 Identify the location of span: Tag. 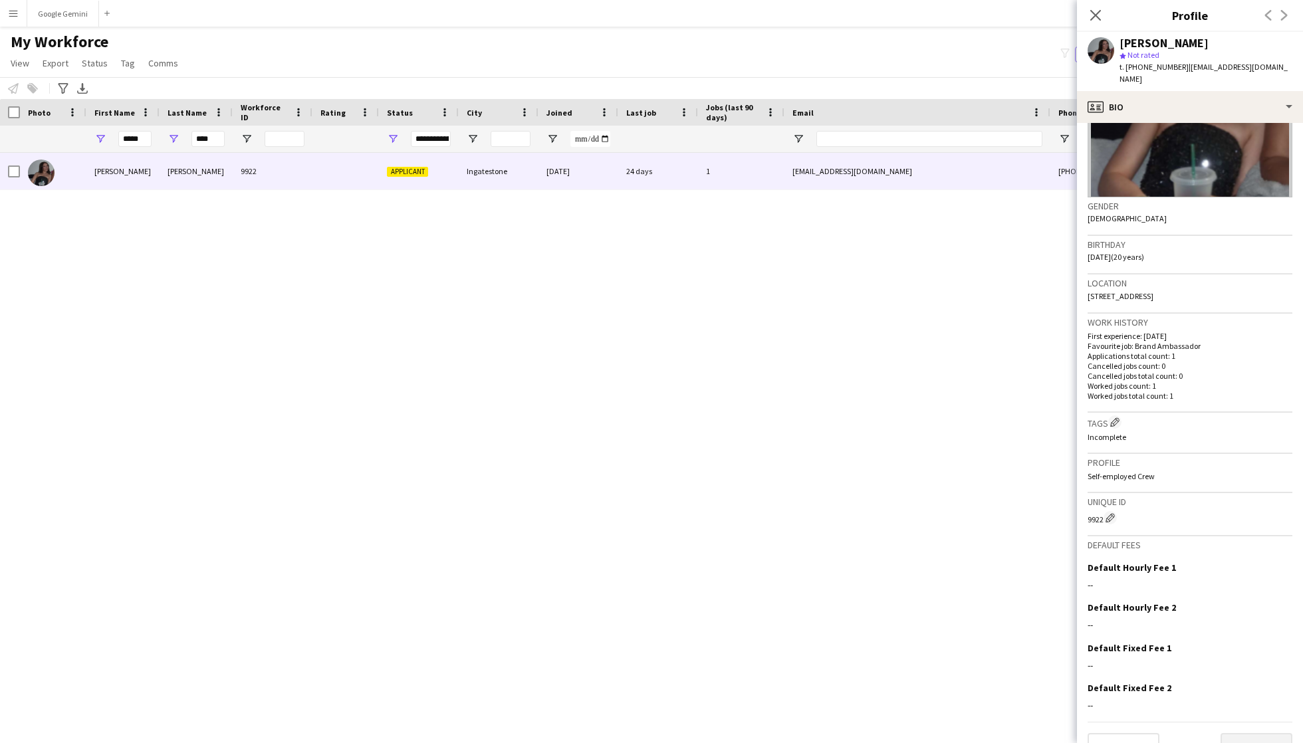
(128, 63).